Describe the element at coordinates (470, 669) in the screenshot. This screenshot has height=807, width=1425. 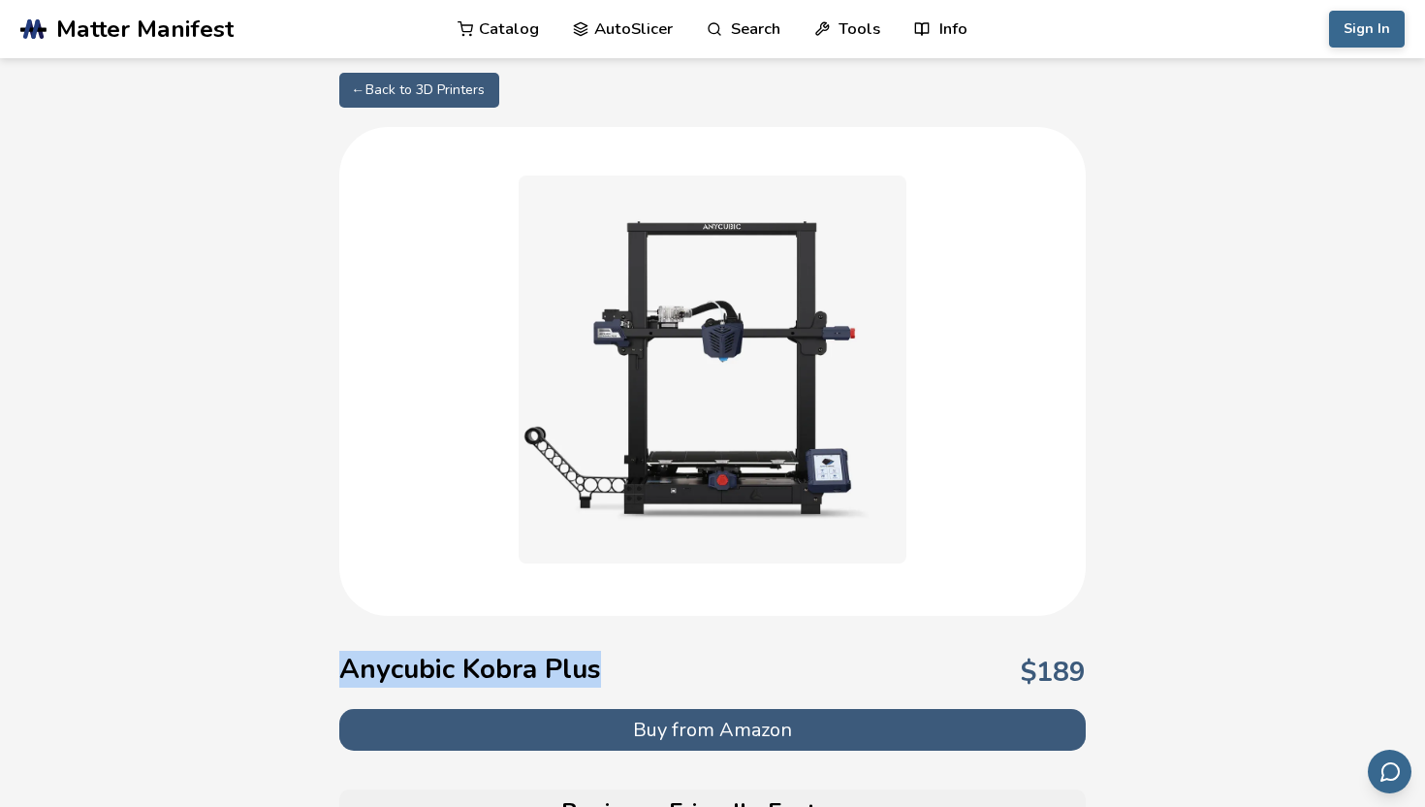
I see `h1: Anycubic Kobra Plus` at that location.